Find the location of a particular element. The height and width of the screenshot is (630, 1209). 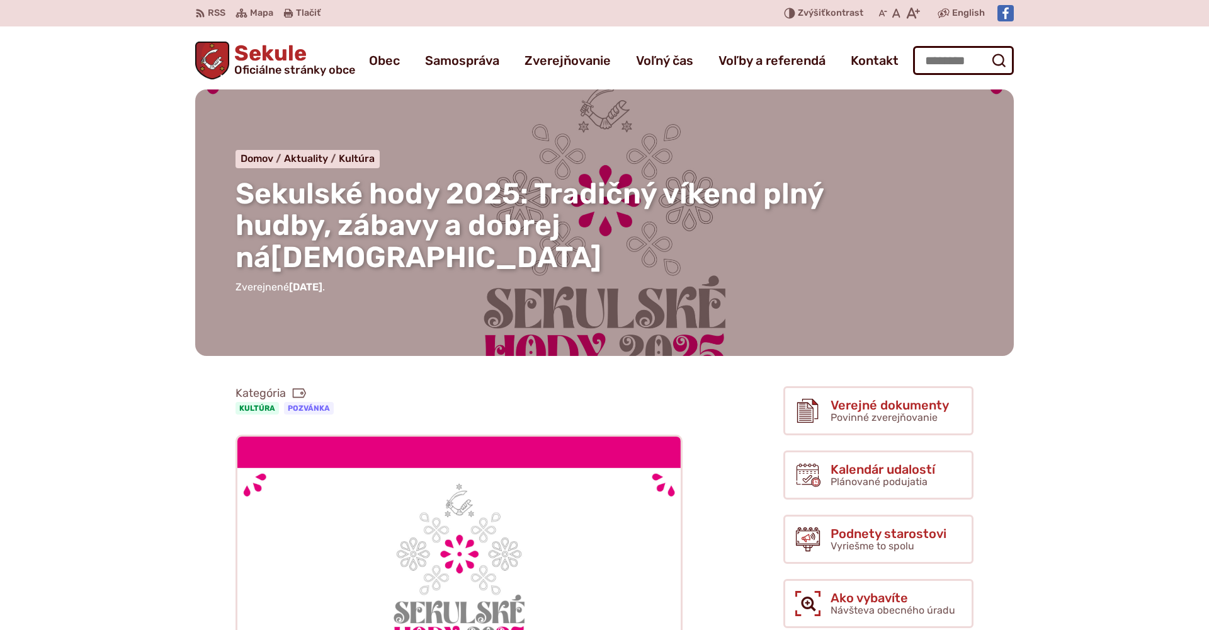

span: kontrast is located at coordinates (831, 13).